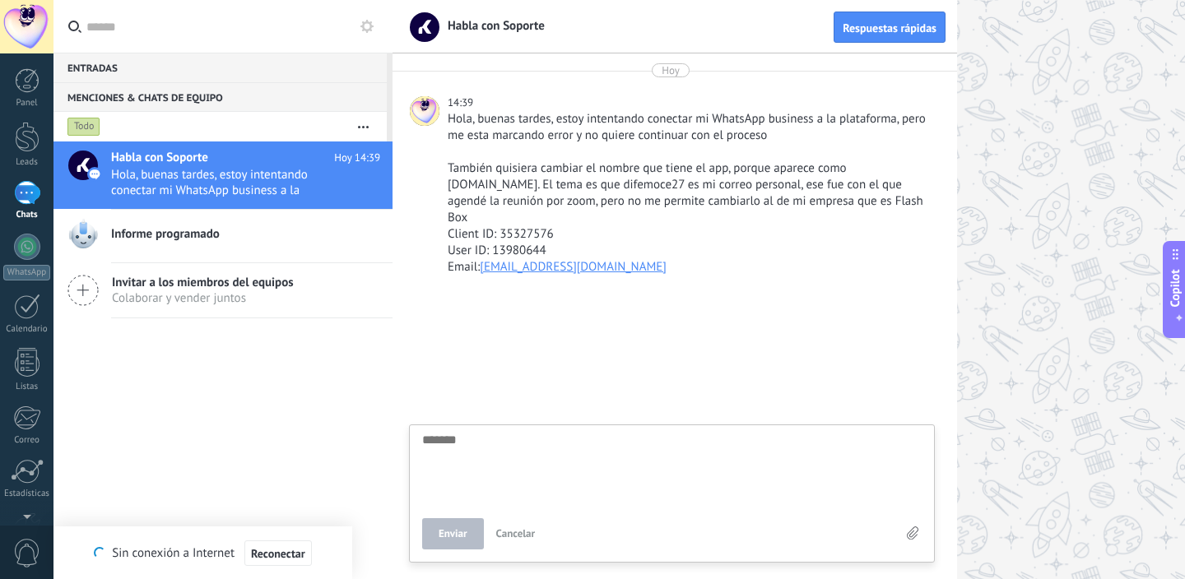  Describe the element at coordinates (27, 387) in the screenshot. I see `div: Listas` at that location.